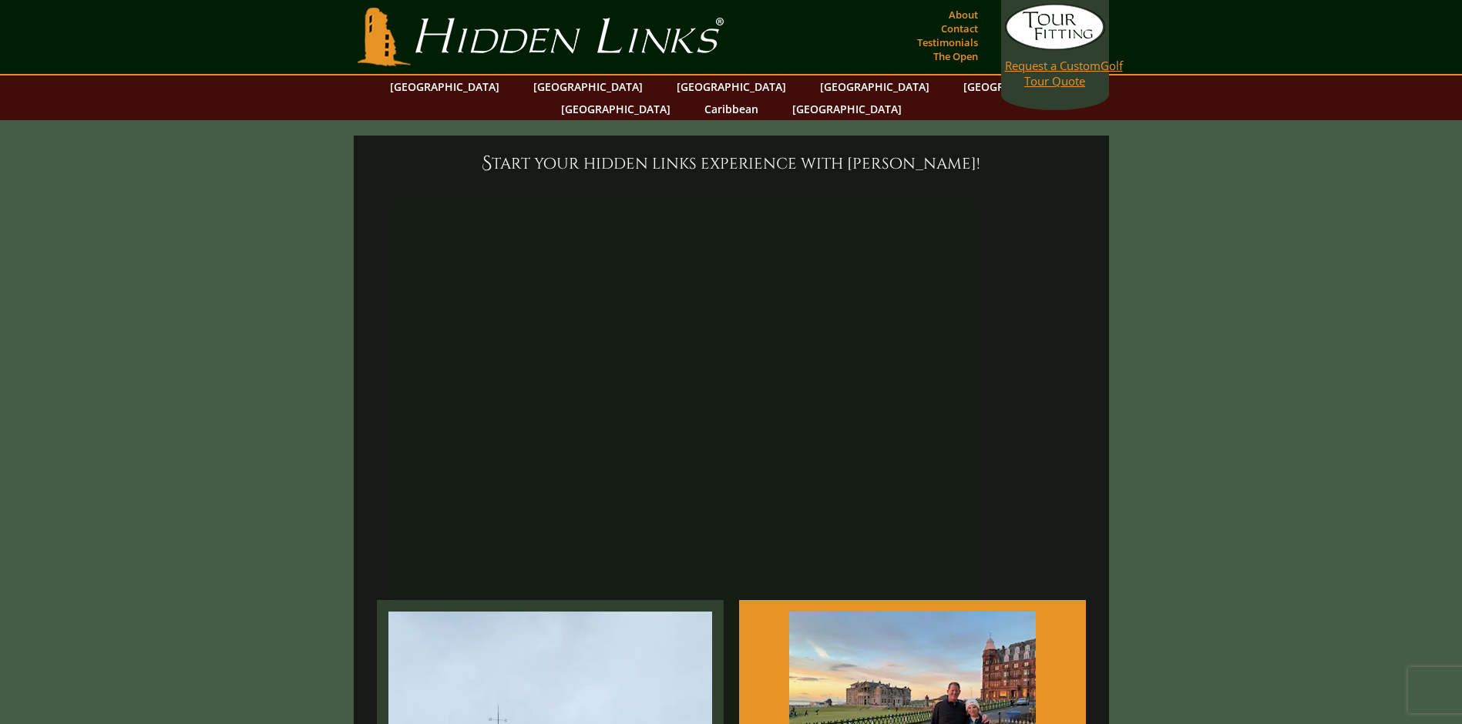 The width and height of the screenshot is (1462, 724). What do you see at coordinates (947, 42) in the screenshot?
I see `a: Testimonials` at bounding box center [947, 42].